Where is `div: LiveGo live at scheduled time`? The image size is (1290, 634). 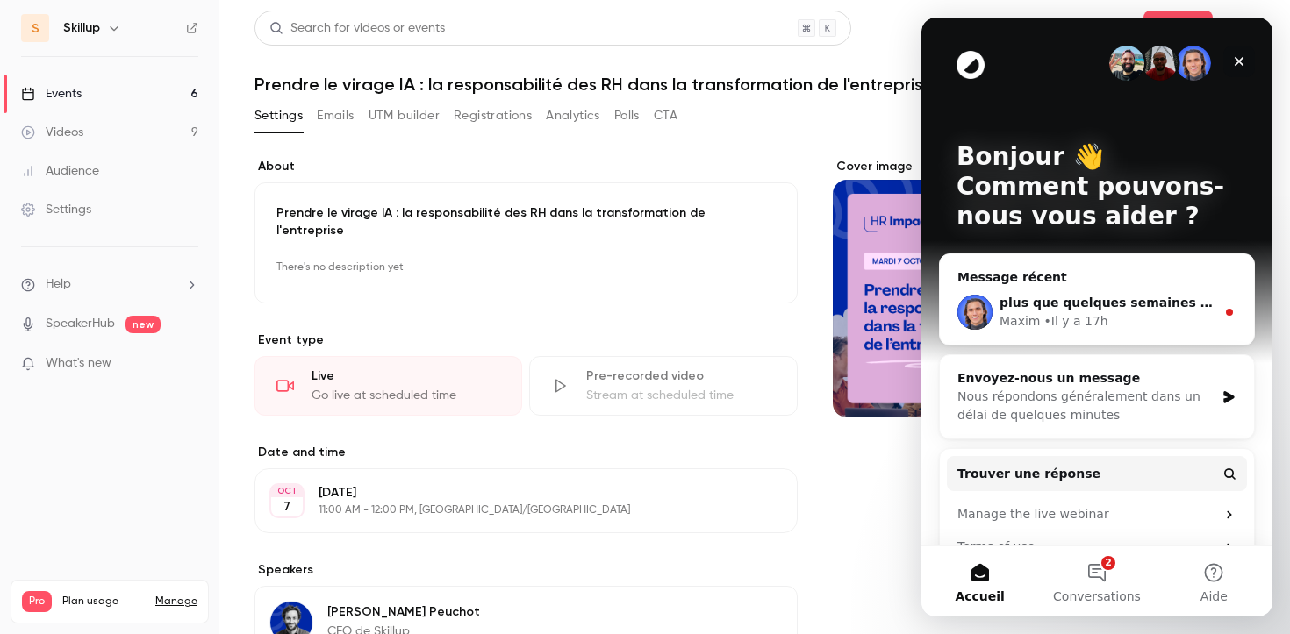
div: LiveGo live at scheduled time is located at coordinates (388, 386).